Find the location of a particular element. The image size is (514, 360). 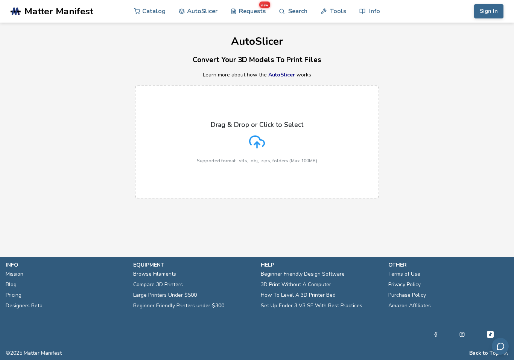

p: help is located at coordinates (321, 265).